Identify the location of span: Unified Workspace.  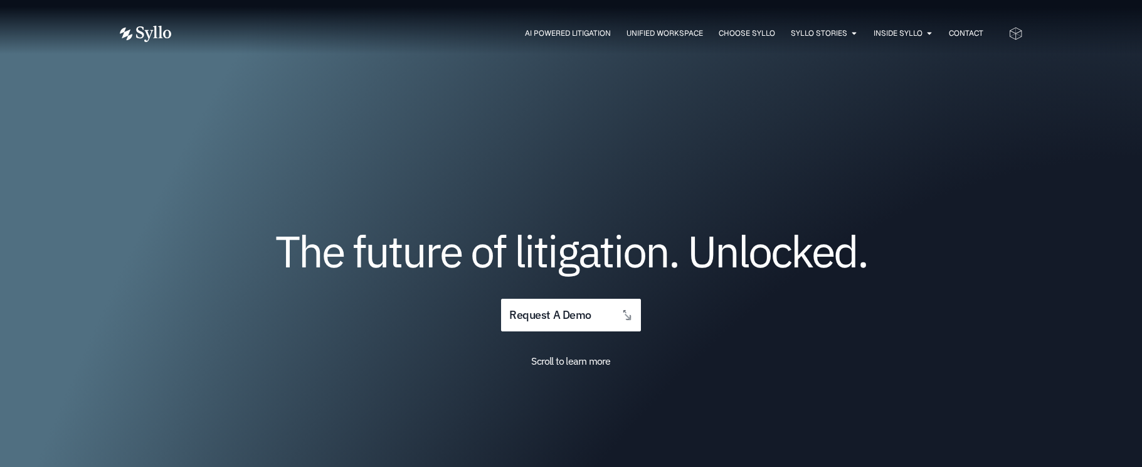
(665, 33).